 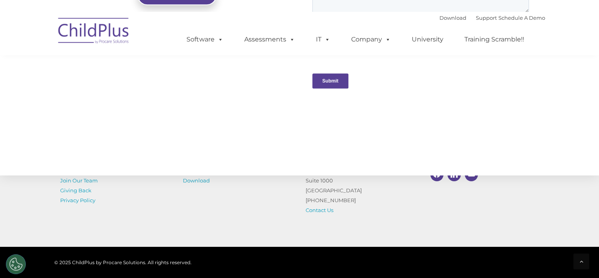 What do you see at coordinates (323, 40) in the screenshot?
I see `a: IT` at bounding box center [323, 40].